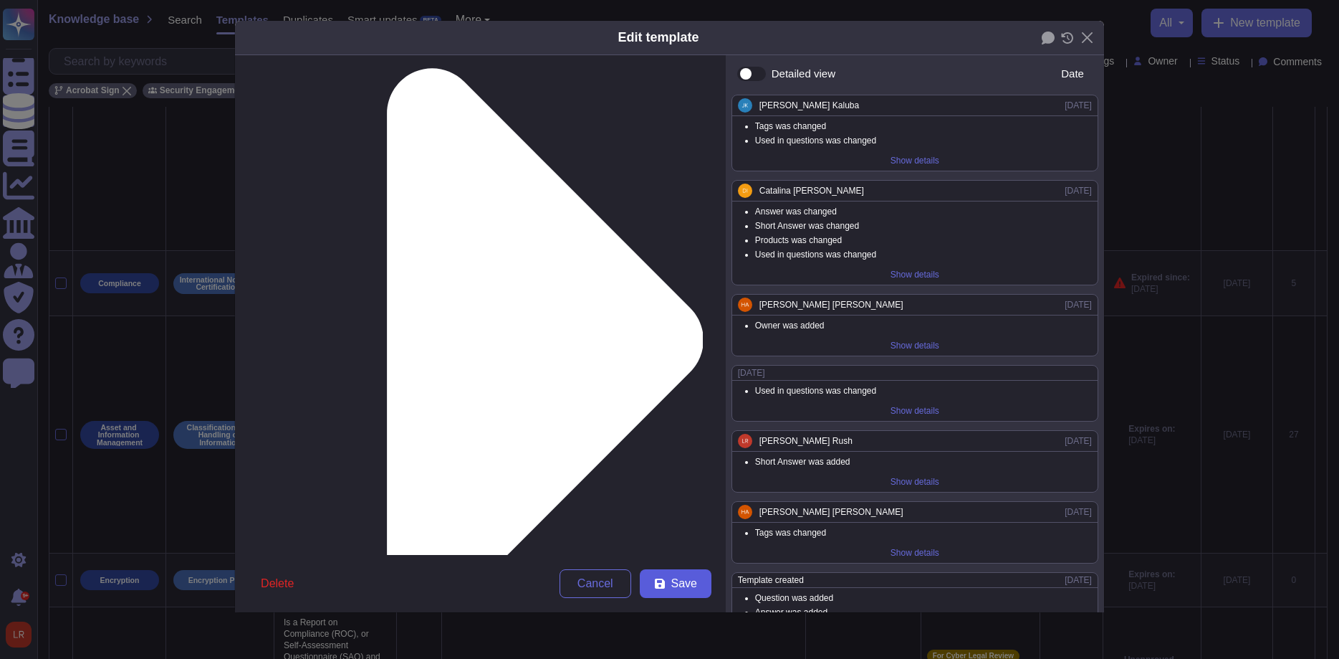  What do you see at coordinates (277, 583) in the screenshot?
I see `button: Delete` at bounding box center [277, 583].